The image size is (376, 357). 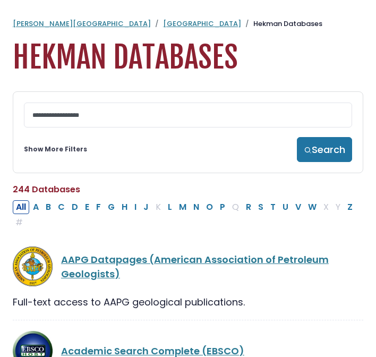 I want to click on button: Filter Results R, so click(x=249, y=207).